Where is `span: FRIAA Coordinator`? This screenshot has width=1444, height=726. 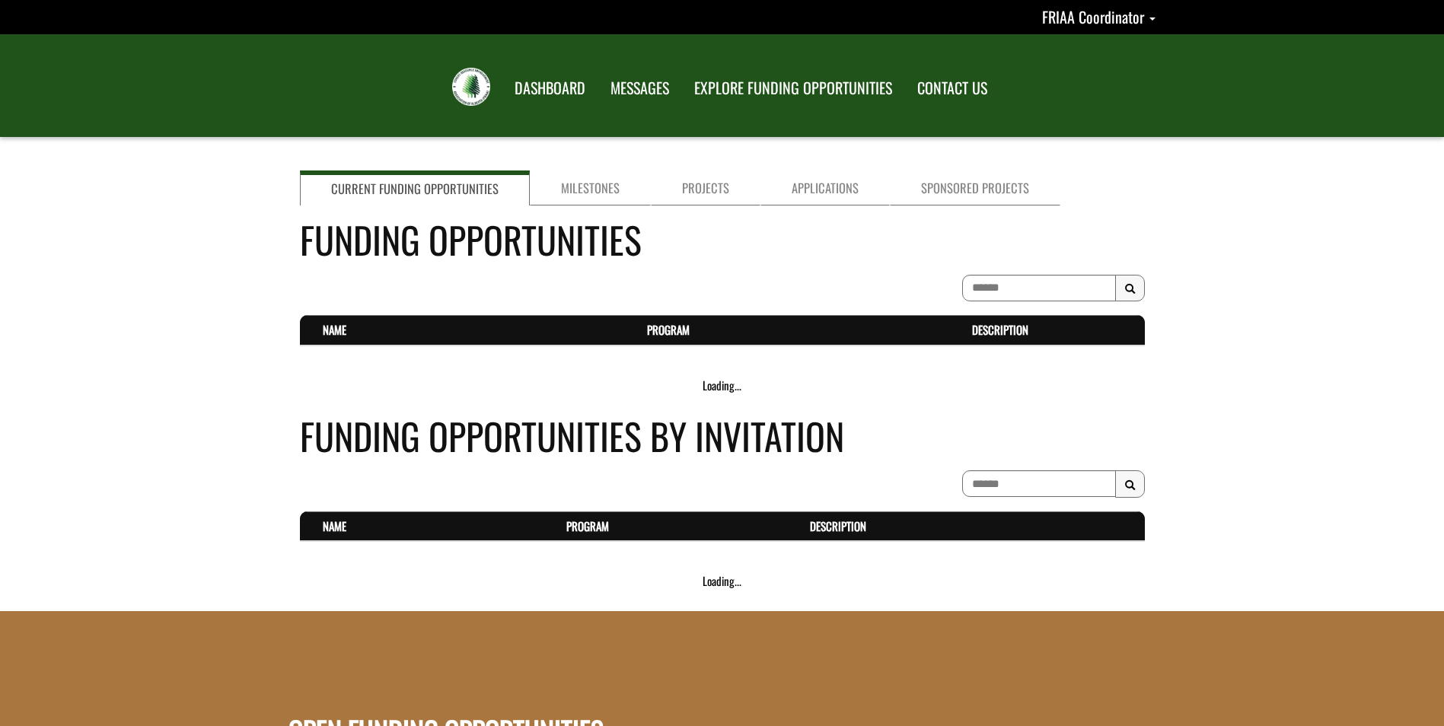 span: FRIAA Coordinator is located at coordinates (1093, 17).